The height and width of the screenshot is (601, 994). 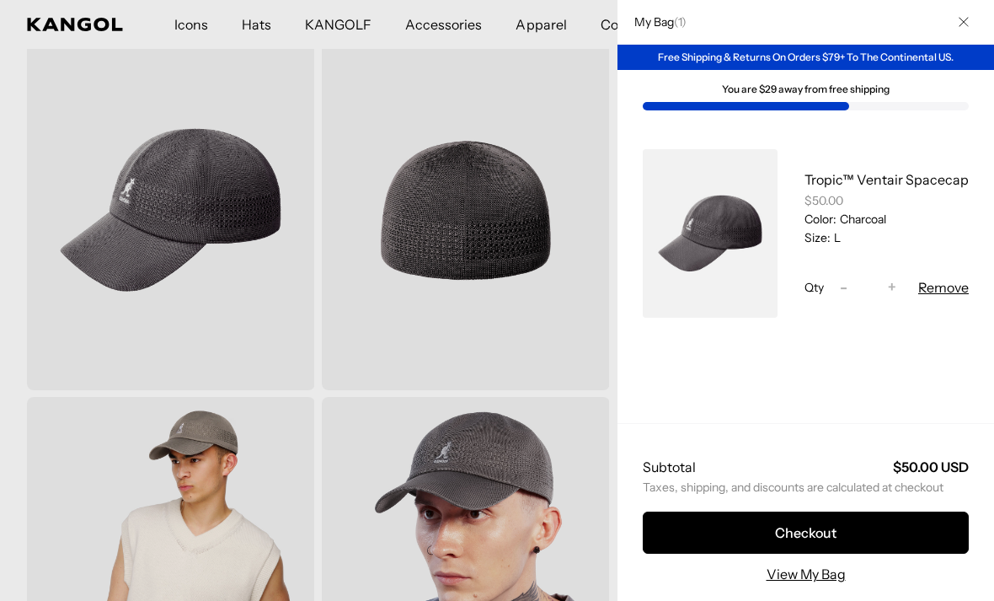 I want to click on span: 1, so click(x=680, y=22).